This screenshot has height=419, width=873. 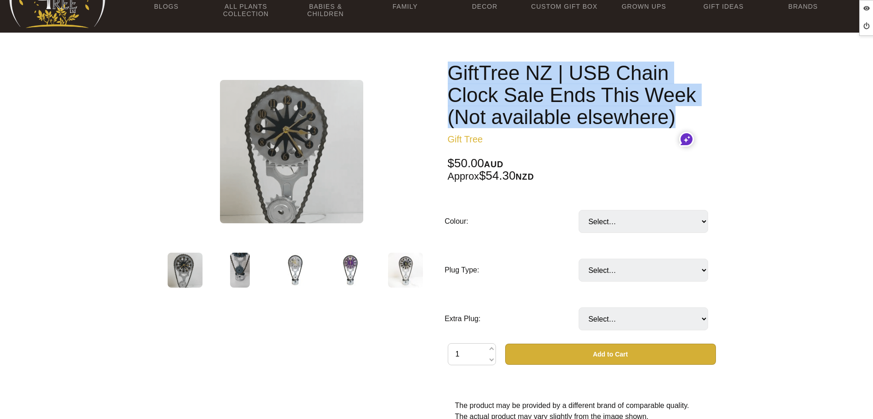 What do you see at coordinates (582, 170) in the screenshot?
I see `div: $50.00 $54.30` at bounding box center [582, 170].